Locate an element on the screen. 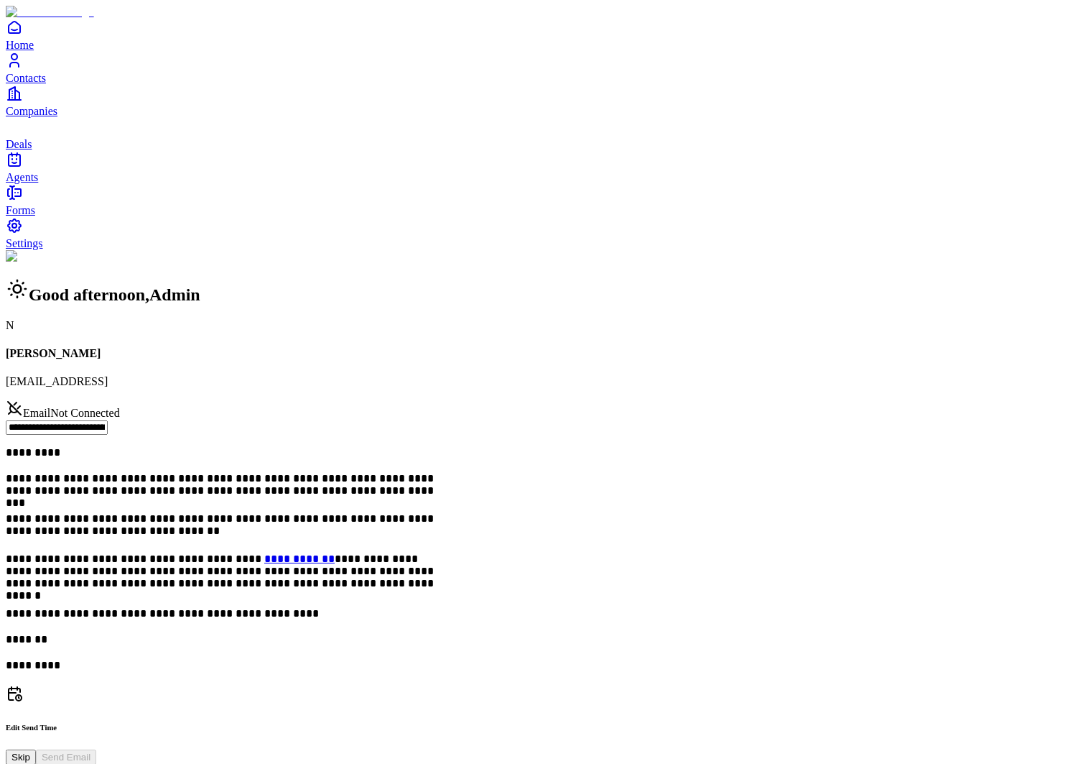  span: Agents is located at coordinates (22, 177).